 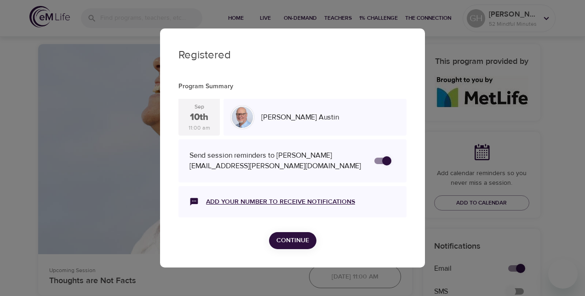 I want to click on div: 10th, so click(x=199, y=117).